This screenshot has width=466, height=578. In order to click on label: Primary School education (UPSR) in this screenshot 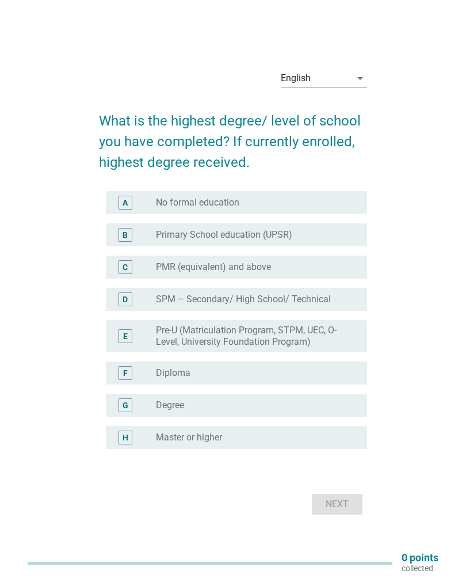, I will do `click(224, 235)`.